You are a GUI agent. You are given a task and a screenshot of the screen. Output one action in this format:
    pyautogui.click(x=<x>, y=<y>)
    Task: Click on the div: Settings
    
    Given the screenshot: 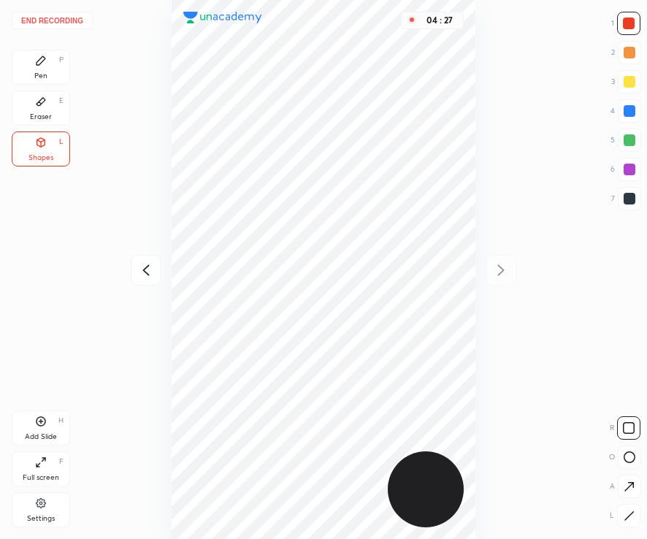 What is the action you would take?
    pyautogui.click(x=41, y=518)
    